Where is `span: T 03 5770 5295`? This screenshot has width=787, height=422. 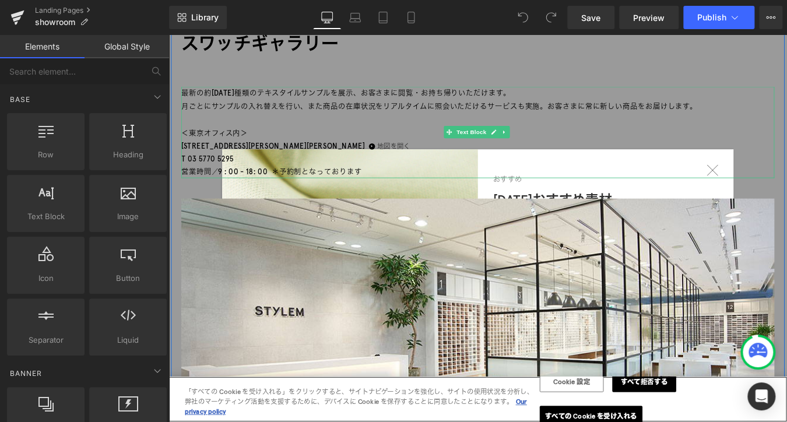
span: T 03 5770 5295 is located at coordinates (44, 141).